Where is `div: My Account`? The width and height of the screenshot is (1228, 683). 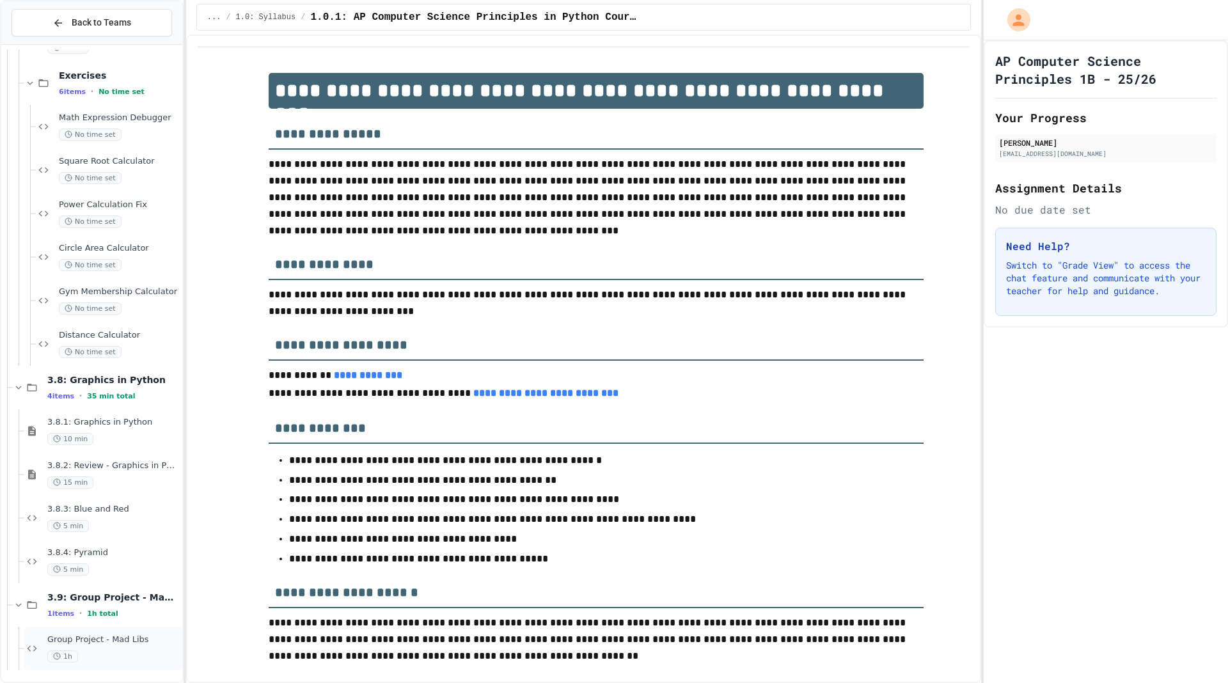
div: My Account is located at coordinates (1014, 20).